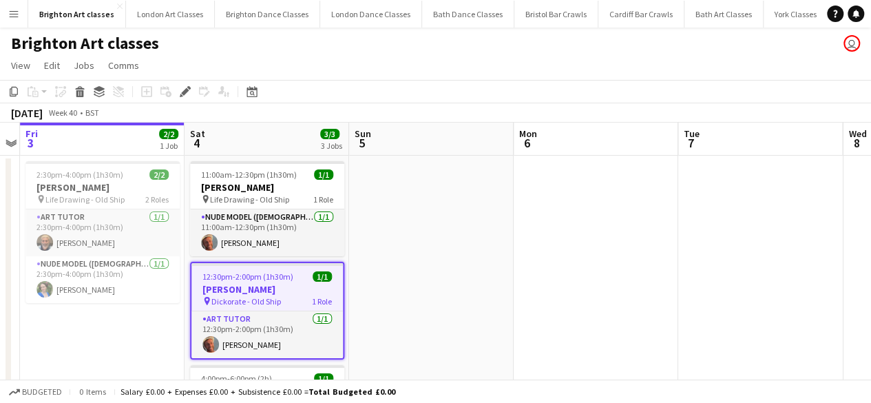  What do you see at coordinates (851, 43) in the screenshot?
I see `app-user-avatar: VOSH Limited` at bounding box center [851, 43].